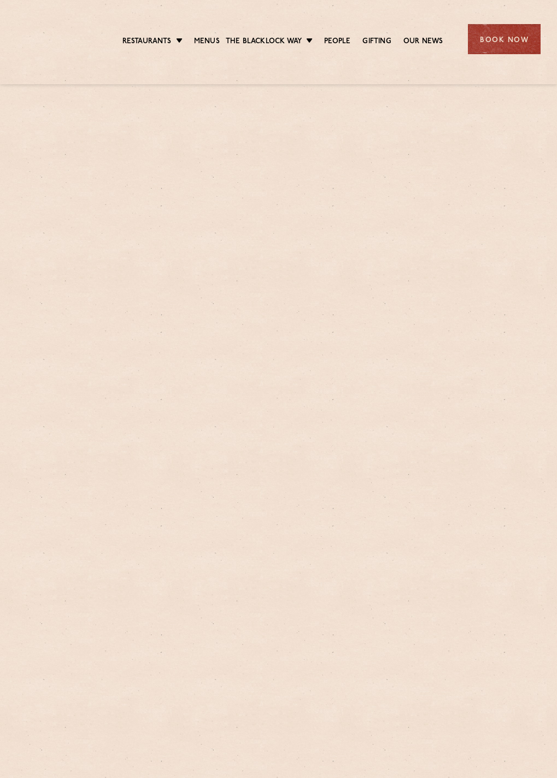 The image size is (557, 778). I want to click on a: People, so click(337, 42).